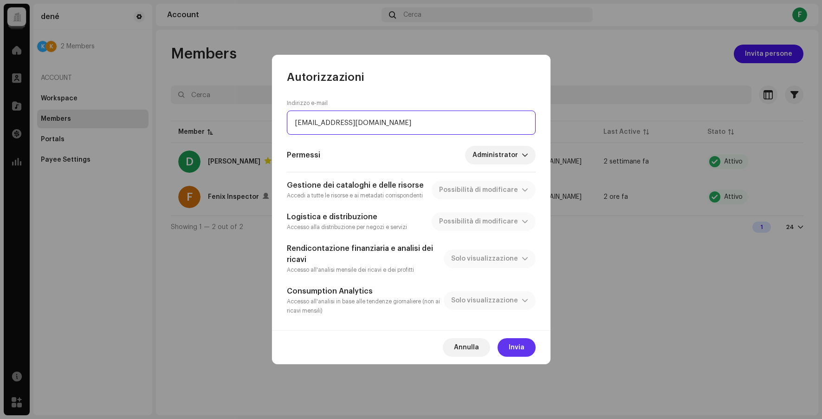  I want to click on h5: Gestione dei cataloghi e delle risorse, so click(355, 185).